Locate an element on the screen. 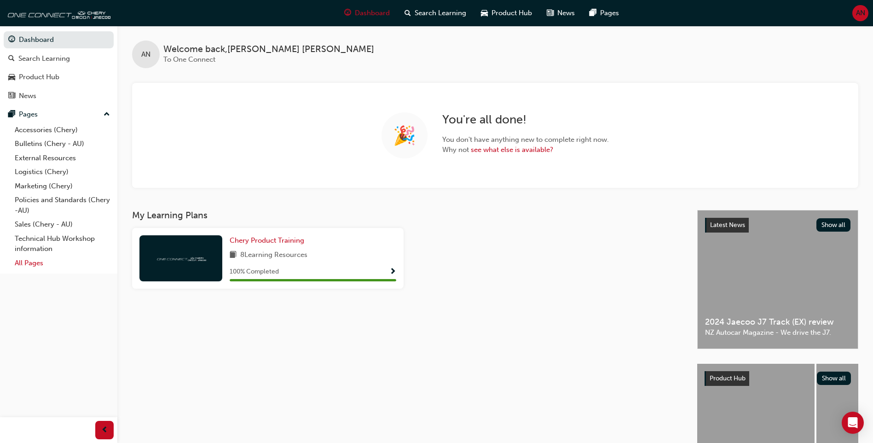 The height and width of the screenshot is (443, 873). a: car-iconProduct Hub is located at coordinates (506, 13).